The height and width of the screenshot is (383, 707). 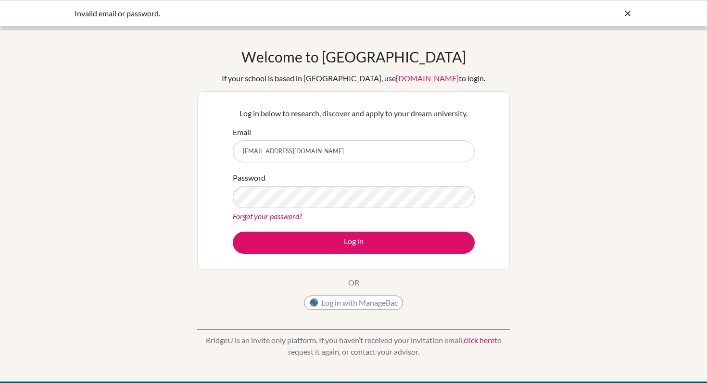 I want to click on label: Password, so click(x=249, y=178).